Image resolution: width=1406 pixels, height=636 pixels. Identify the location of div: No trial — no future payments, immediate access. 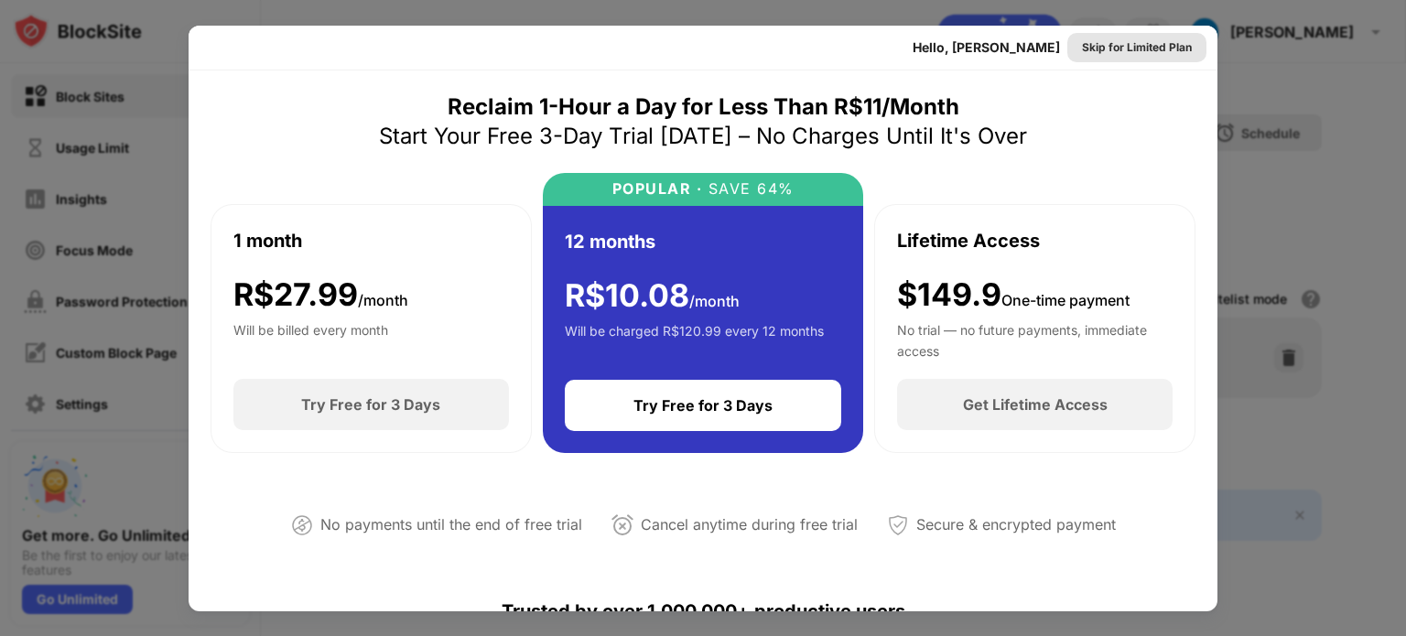
(1035, 339).